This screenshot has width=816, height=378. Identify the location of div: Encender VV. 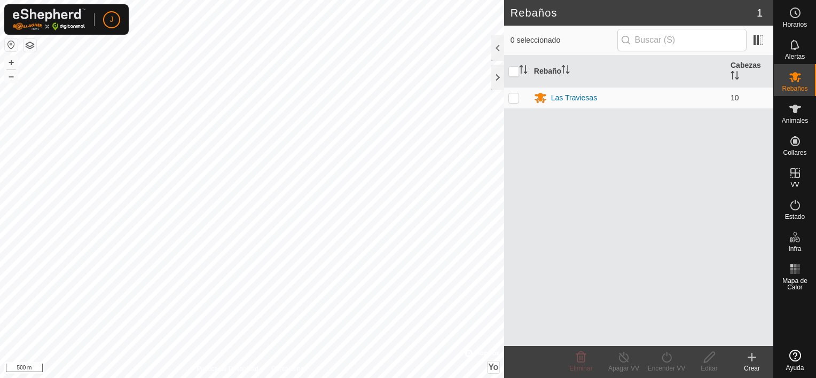
(667, 369).